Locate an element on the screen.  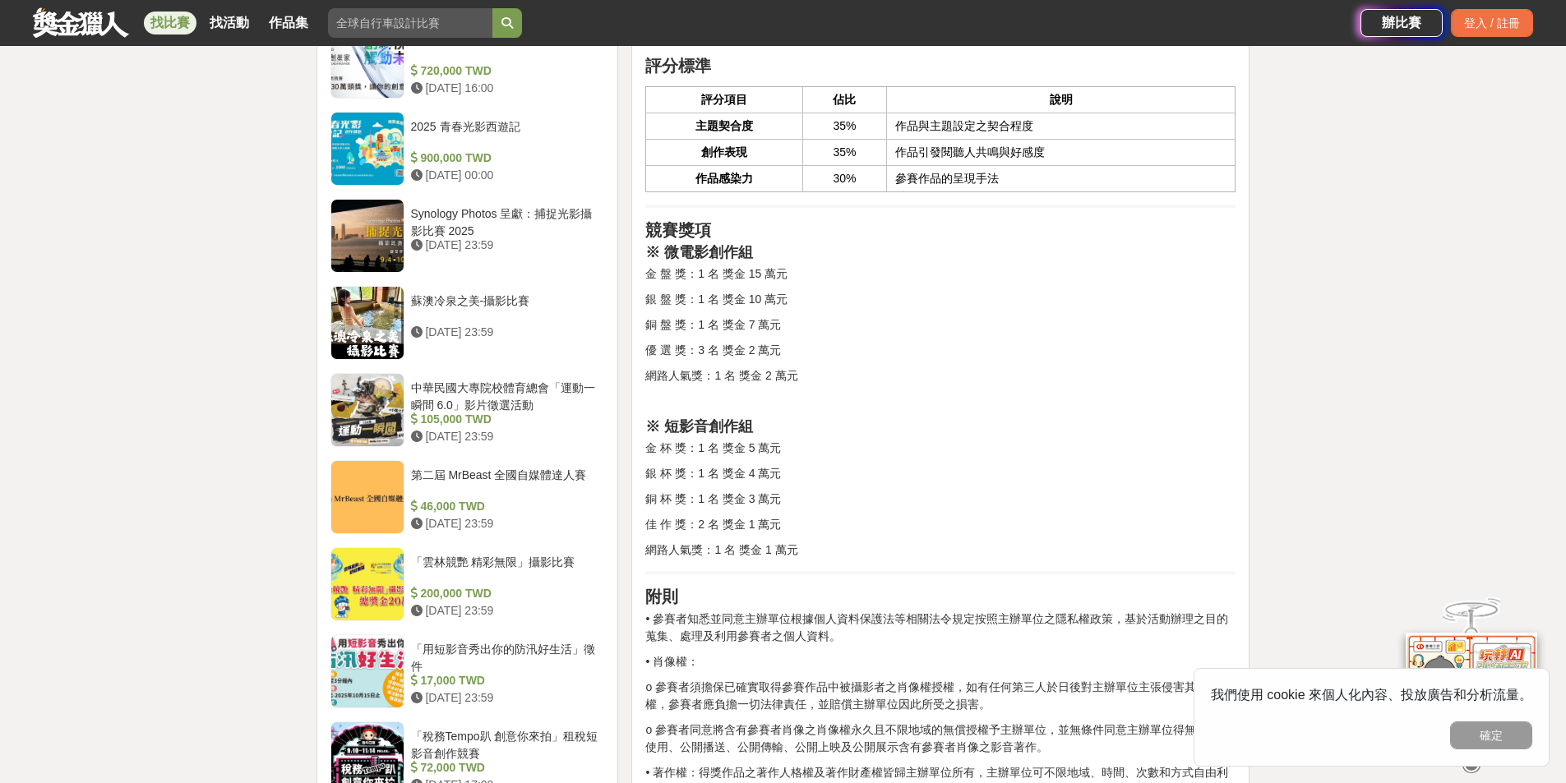
img: d2146d9a-e6f6-4337-9592-8cefde37ba6b.png is located at coordinates (1471, 687).